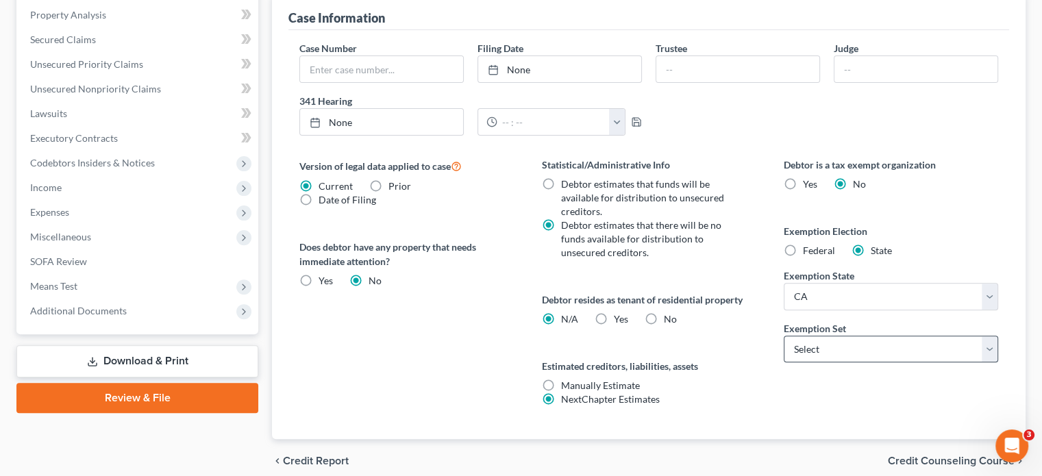 Image resolution: width=1042 pixels, height=476 pixels. I want to click on label: Exemption Election, so click(891, 231).